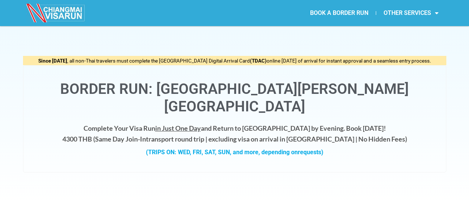 This screenshot has width=469, height=222. I want to click on span: in Just One Day, so click(178, 128).